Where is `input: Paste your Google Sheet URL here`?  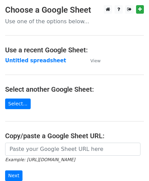
input: Paste your Google Sheet URL here is located at coordinates (73, 149).